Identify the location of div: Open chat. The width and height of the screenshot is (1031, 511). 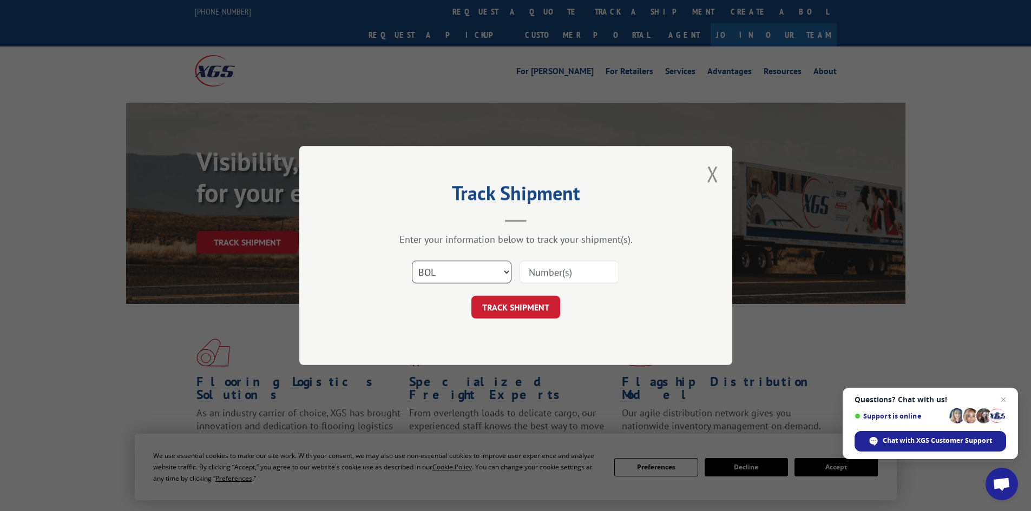
(1002, 484).